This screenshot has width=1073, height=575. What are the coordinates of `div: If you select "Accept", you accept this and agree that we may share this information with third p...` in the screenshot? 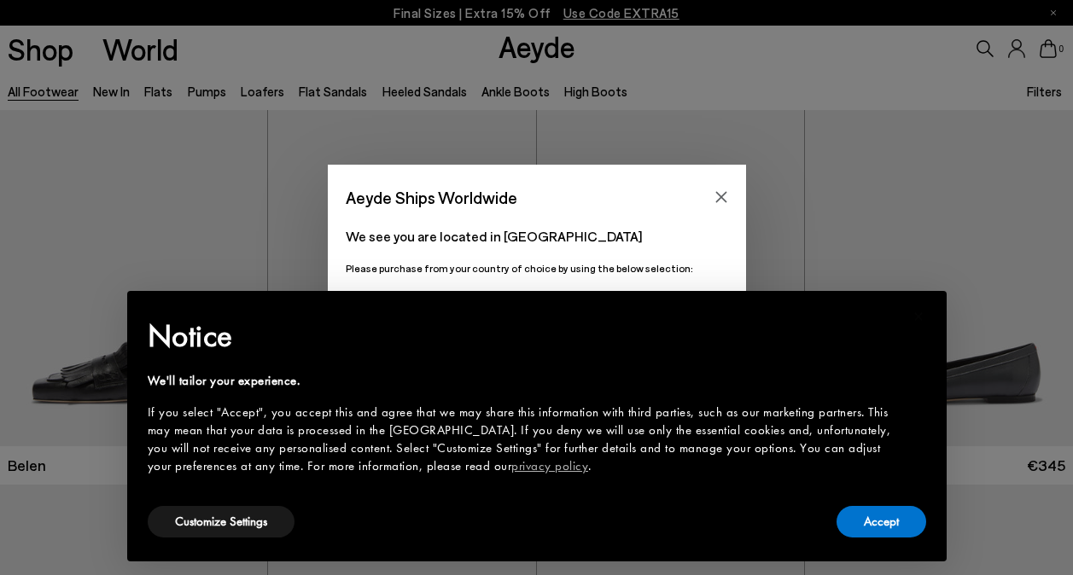 It's located at (523, 440).